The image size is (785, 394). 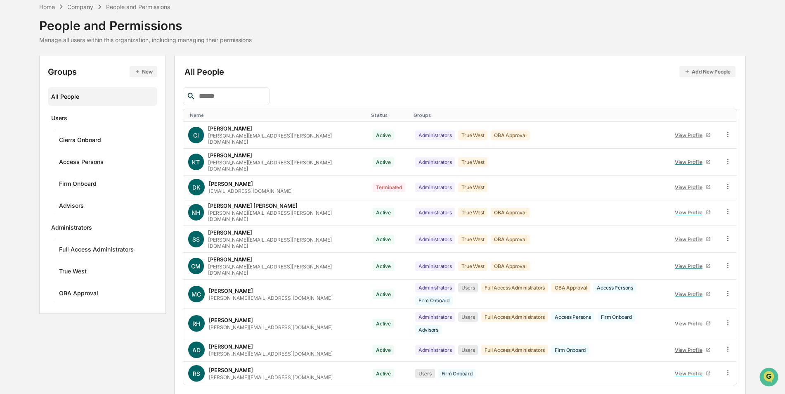 I want to click on span: RH, so click(x=196, y=323).